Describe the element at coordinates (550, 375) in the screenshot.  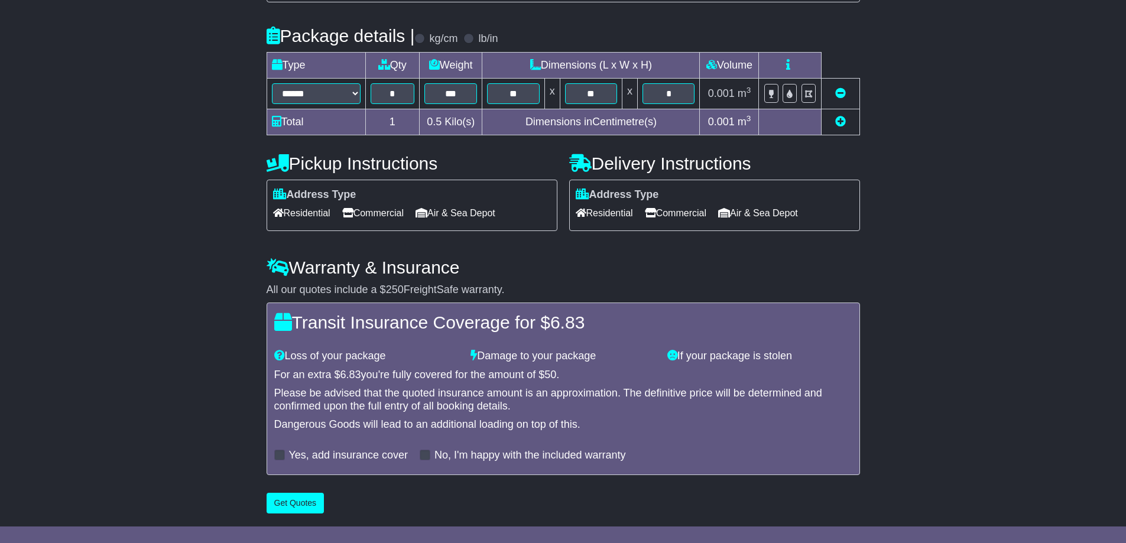
I see `span: 50` at that location.